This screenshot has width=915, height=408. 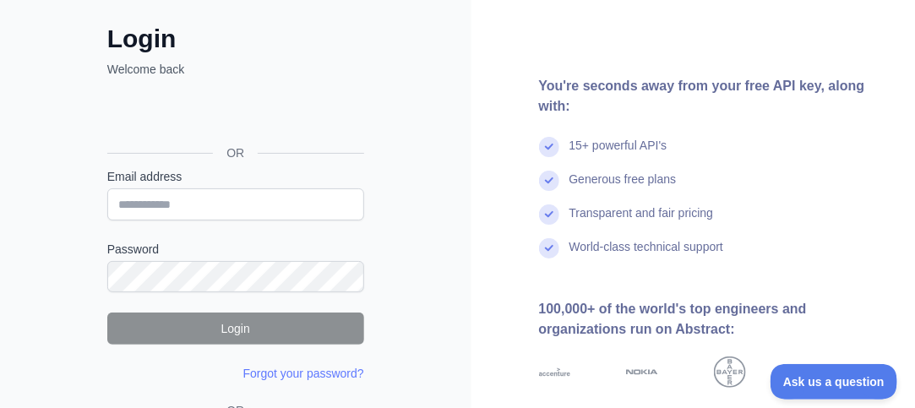 What do you see at coordinates (623, 188) in the screenshot?
I see `div: Generous free plans` at bounding box center [623, 188].